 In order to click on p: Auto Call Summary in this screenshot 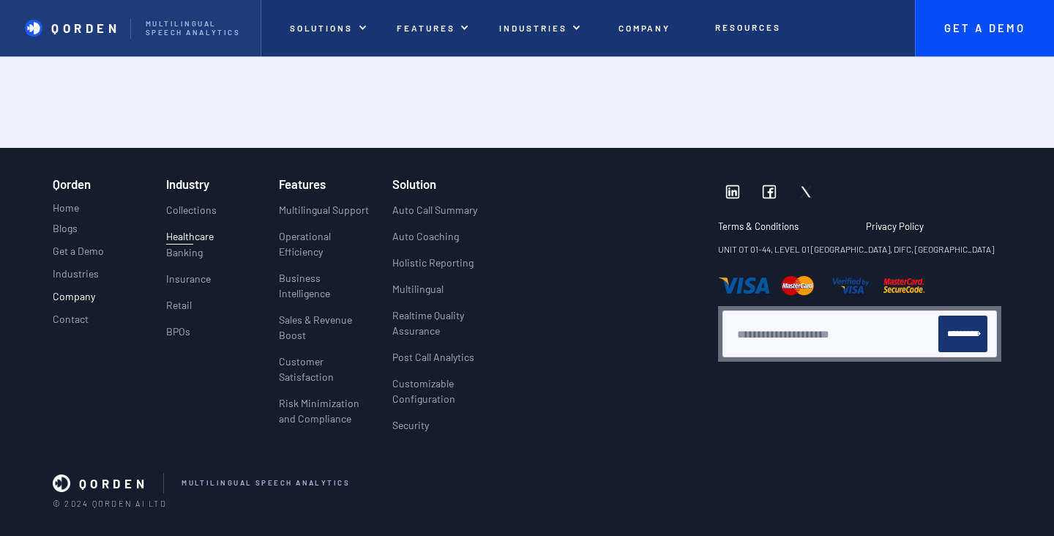, I will do `click(435, 209)`.